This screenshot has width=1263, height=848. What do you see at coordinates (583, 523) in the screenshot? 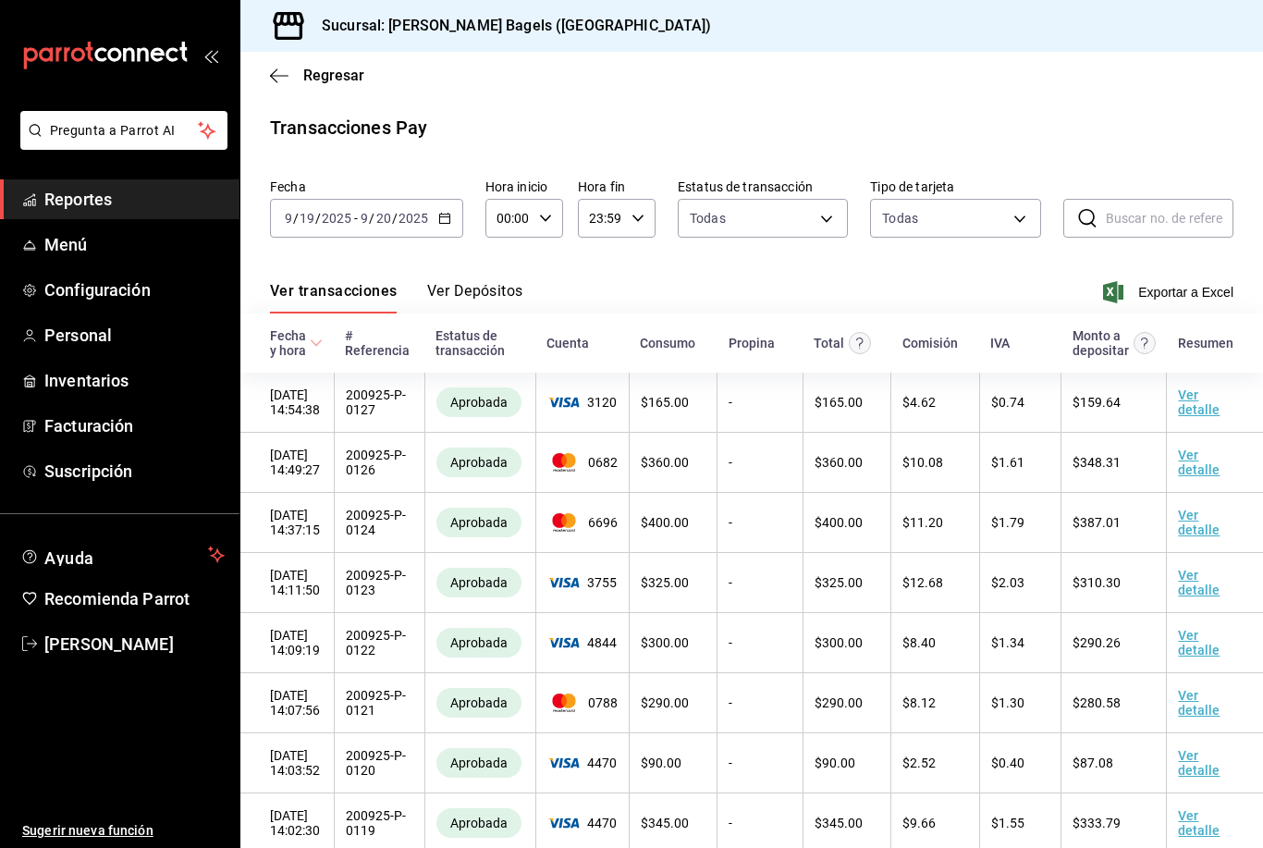
I see `span: 6696` at bounding box center [583, 523].